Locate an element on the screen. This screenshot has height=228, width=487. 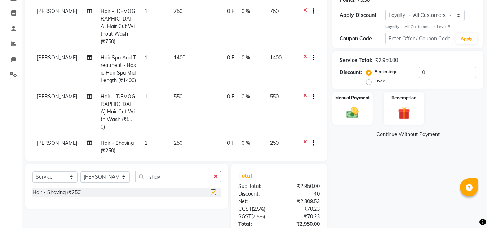
div: ₹2,809.53 is located at coordinates (302, 201).